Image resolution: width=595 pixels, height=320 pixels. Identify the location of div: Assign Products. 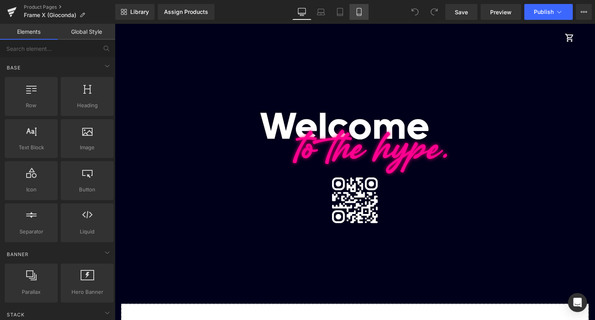
(186, 12).